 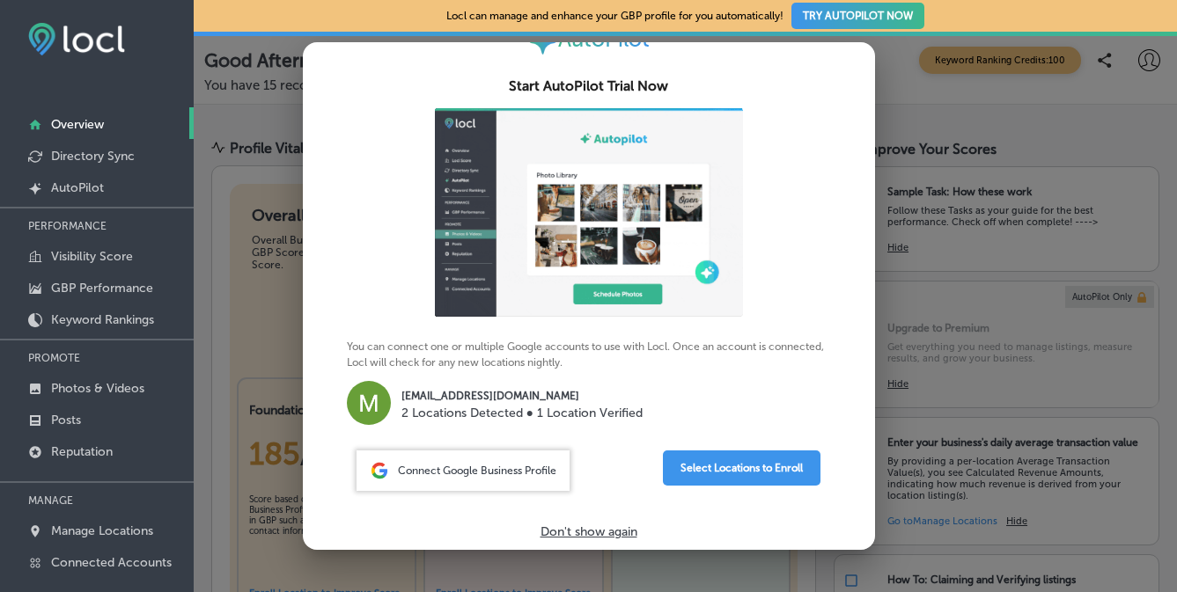 I want to click on p: Overview, so click(x=77, y=124).